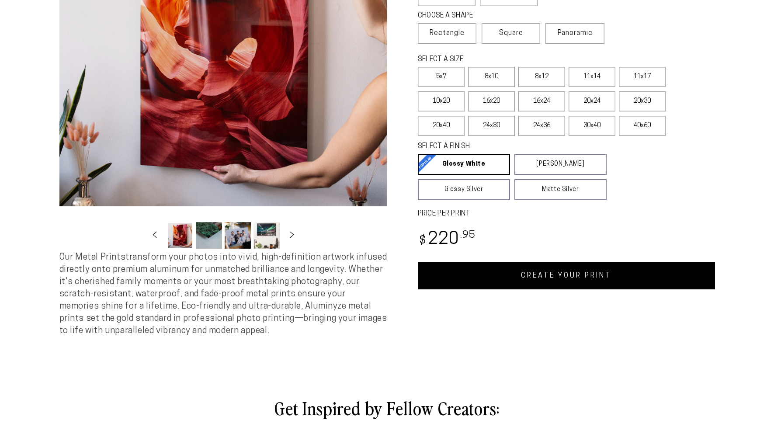 This screenshot has width=774, height=424. Describe the element at coordinates (209, 235) in the screenshot. I see `button: Load image 2 in gallery view` at that location.